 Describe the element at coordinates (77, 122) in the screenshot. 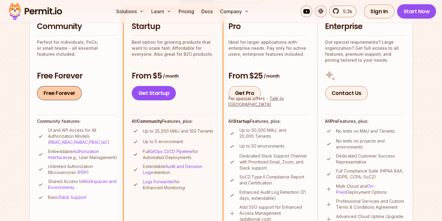

I see `h4: Community features:` at that location.